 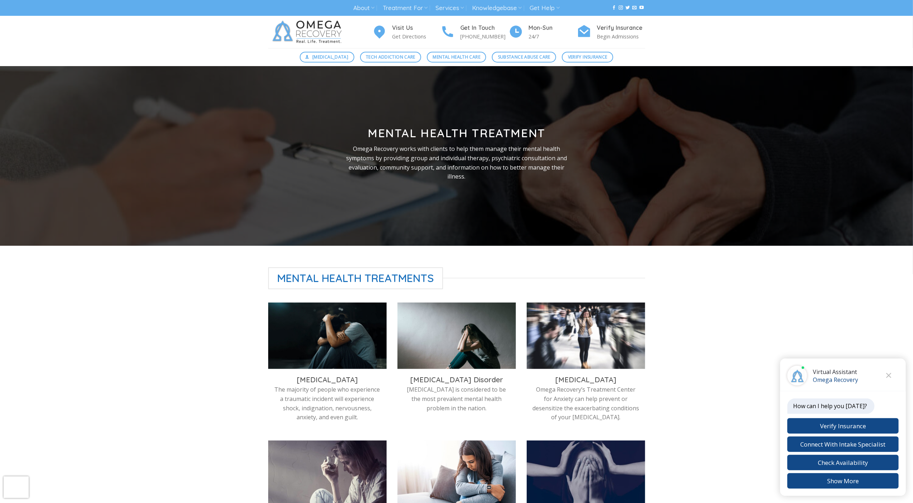 I want to click on span: Mental Health Care, so click(x=457, y=57).